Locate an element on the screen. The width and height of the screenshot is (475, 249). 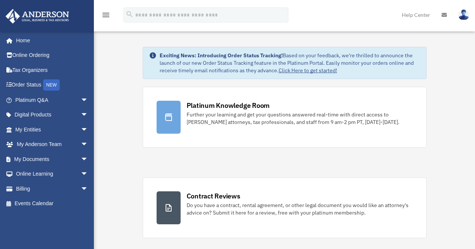
a: menu is located at coordinates (106, 16).